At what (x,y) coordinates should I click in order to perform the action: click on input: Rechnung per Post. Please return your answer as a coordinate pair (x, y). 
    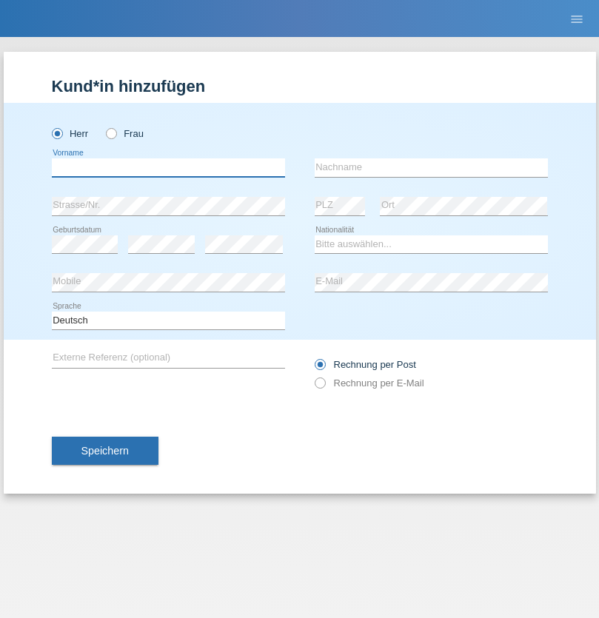
    Looking at the image, I should click on (319, 368).